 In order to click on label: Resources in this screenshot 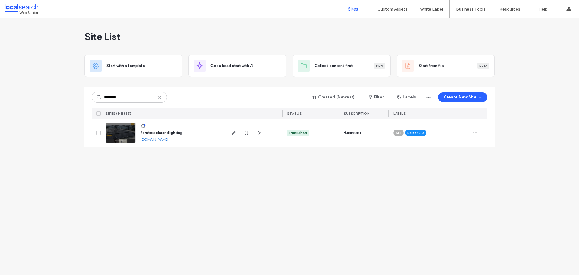, I will do `click(510, 9)`.